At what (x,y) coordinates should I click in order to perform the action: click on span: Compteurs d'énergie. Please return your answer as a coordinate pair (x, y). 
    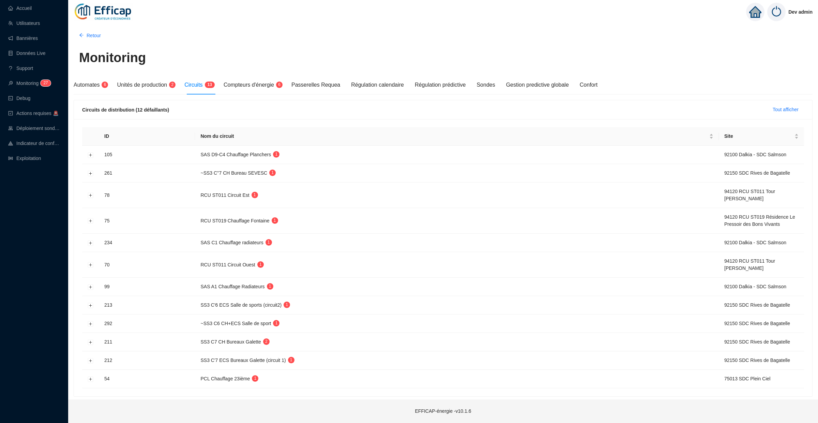
    Looking at the image, I should click on (249, 85).